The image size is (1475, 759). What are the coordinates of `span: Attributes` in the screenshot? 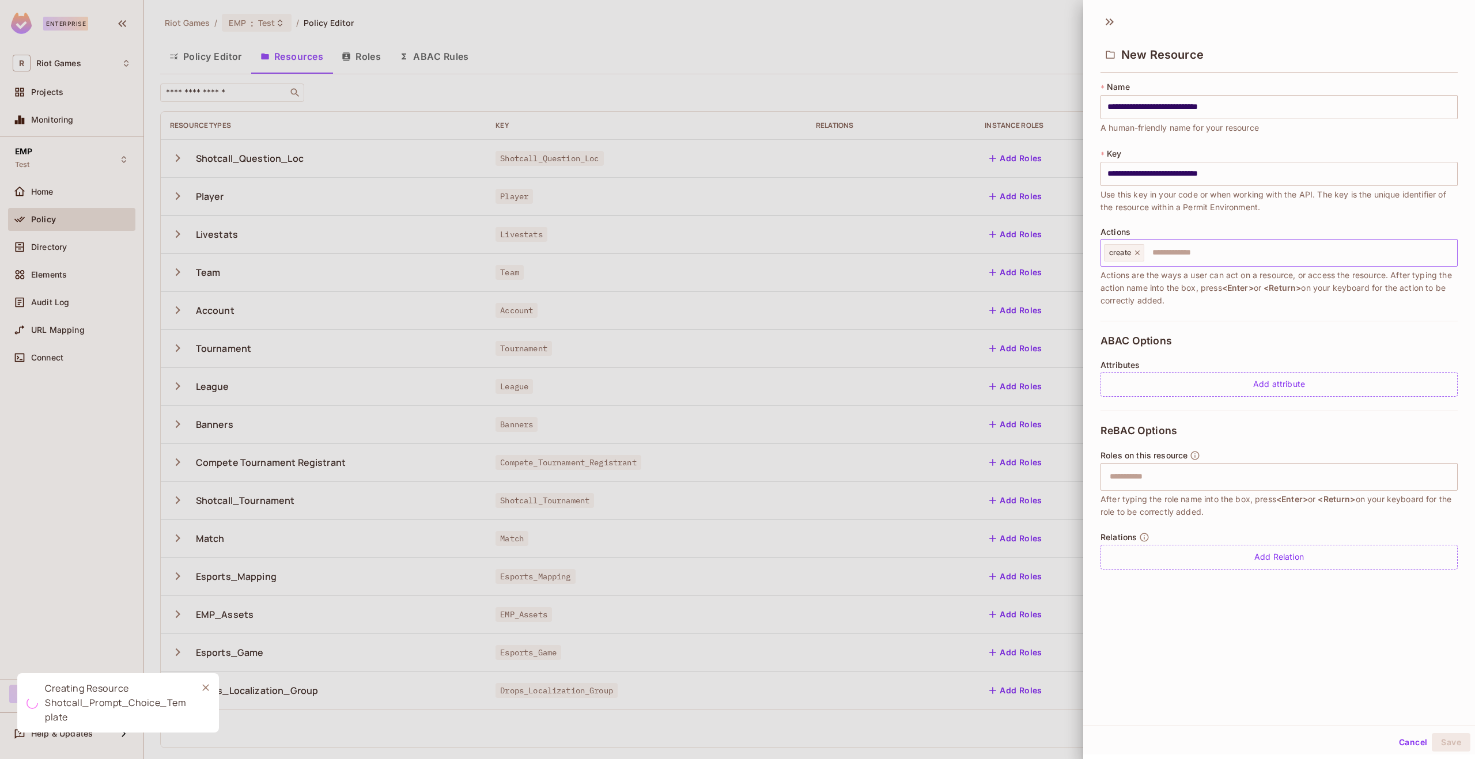 It's located at (1120, 365).